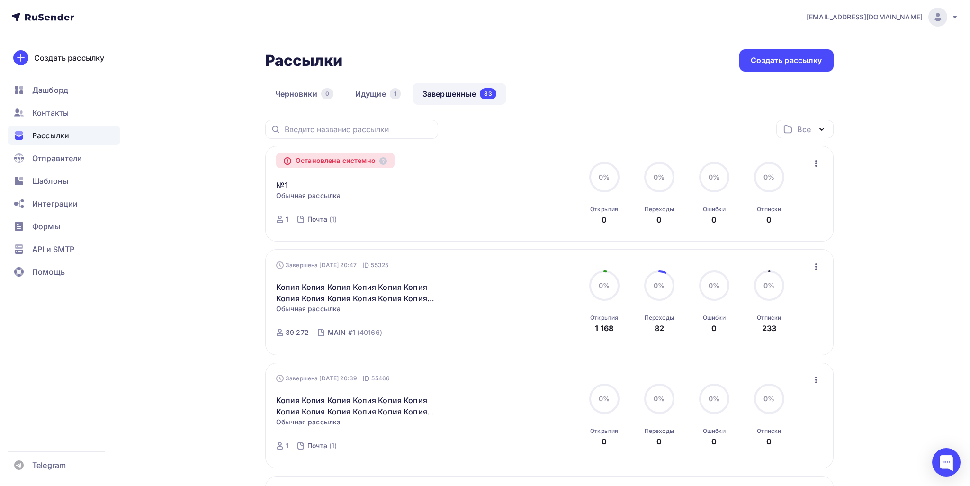 This screenshot has height=486, width=970. I want to click on a: Отправители, so click(64, 158).